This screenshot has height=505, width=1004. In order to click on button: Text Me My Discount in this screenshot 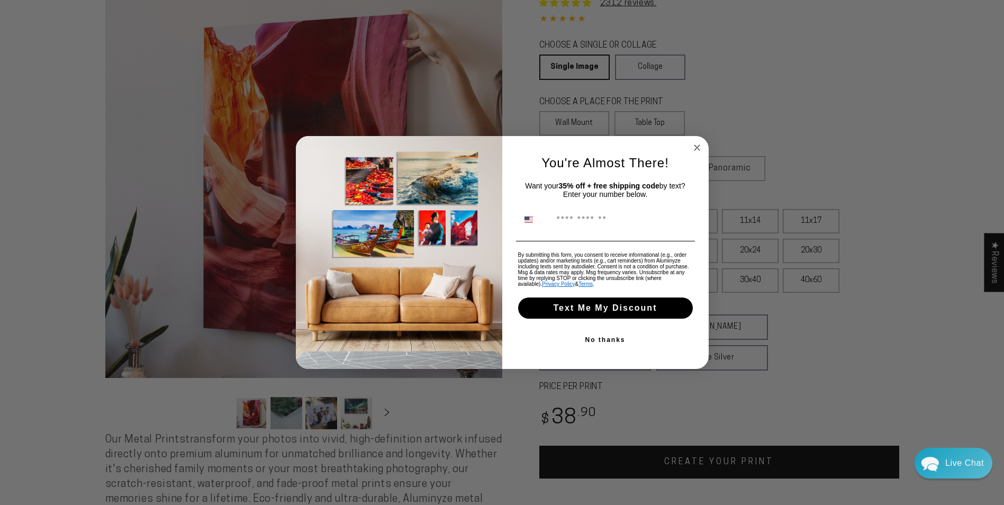, I will do `click(605, 308)`.